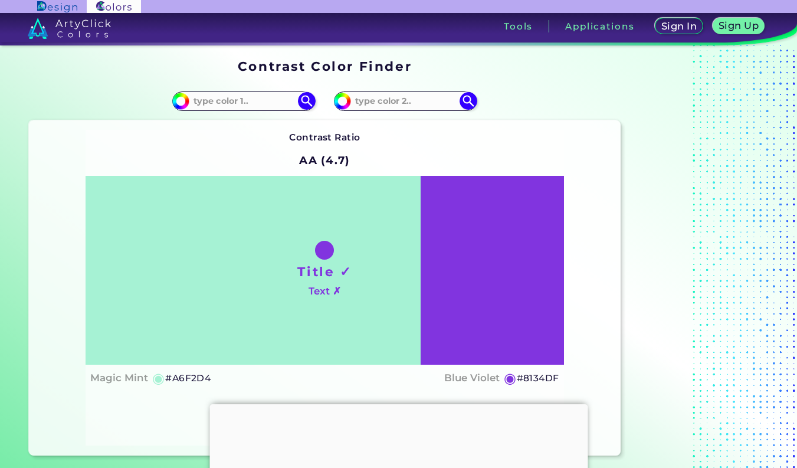  What do you see at coordinates (679, 26) in the screenshot?
I see `h5: Sign In` at bounding box center [679, 26].